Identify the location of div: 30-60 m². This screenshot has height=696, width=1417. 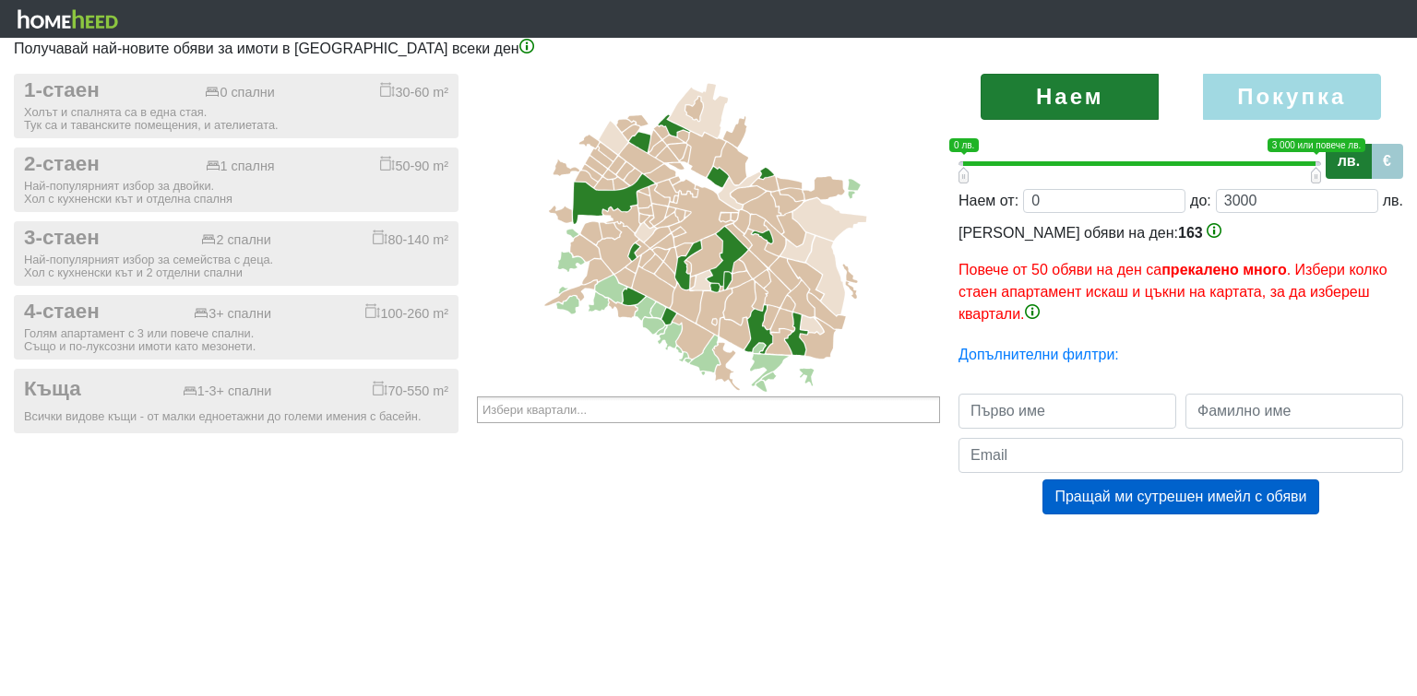
(414, 91).